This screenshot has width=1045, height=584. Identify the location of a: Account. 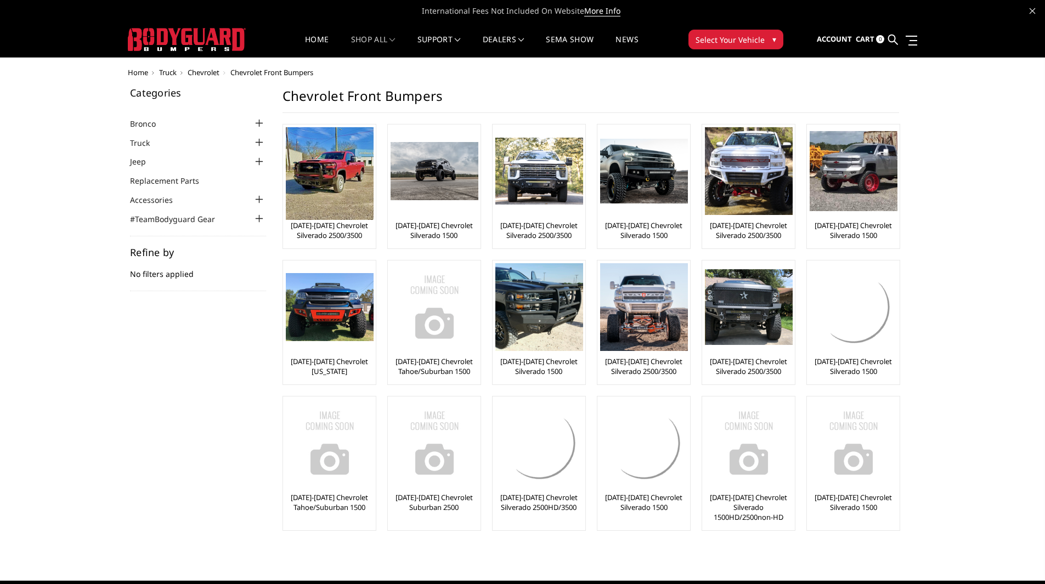
(835, 40).